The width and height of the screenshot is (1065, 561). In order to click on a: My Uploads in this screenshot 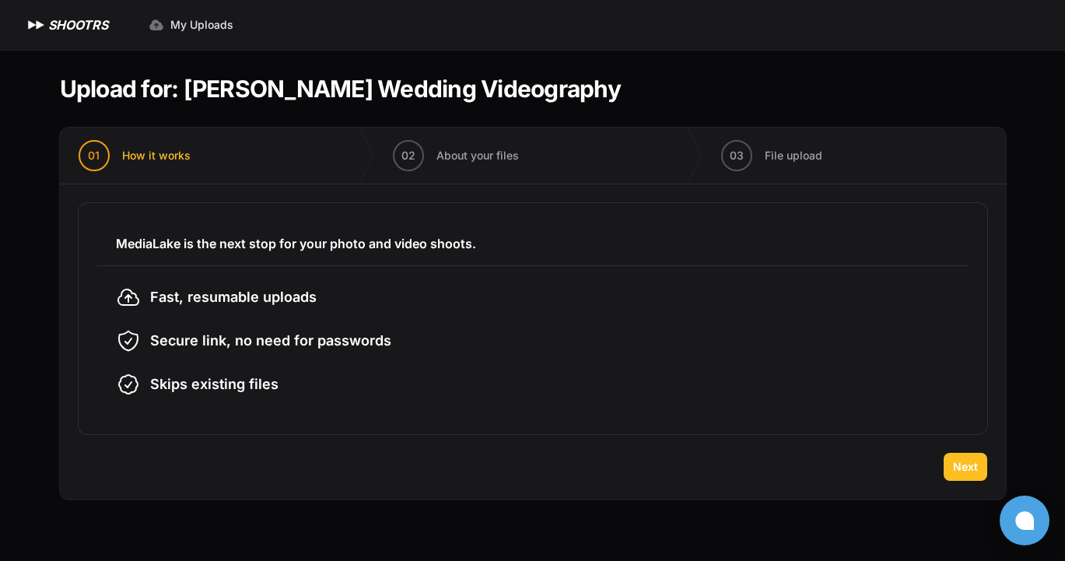, I will do `click(191, 25)`.